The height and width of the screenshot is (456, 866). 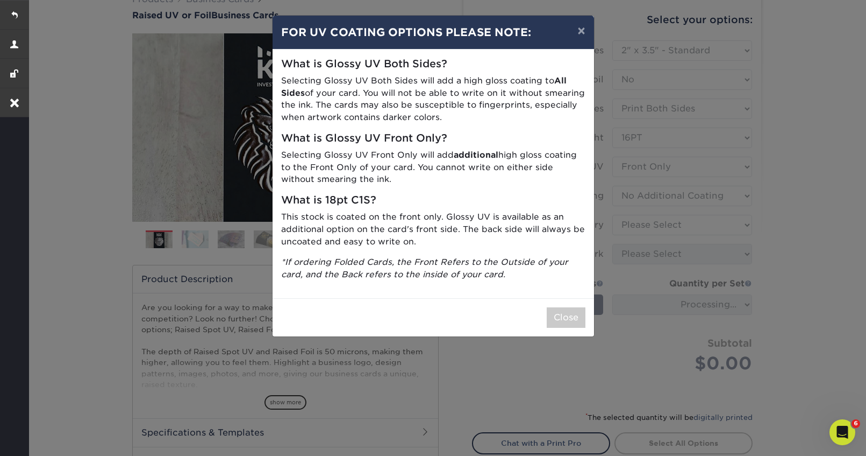 I want to click on strong: additional, so click(x=476, y=154).